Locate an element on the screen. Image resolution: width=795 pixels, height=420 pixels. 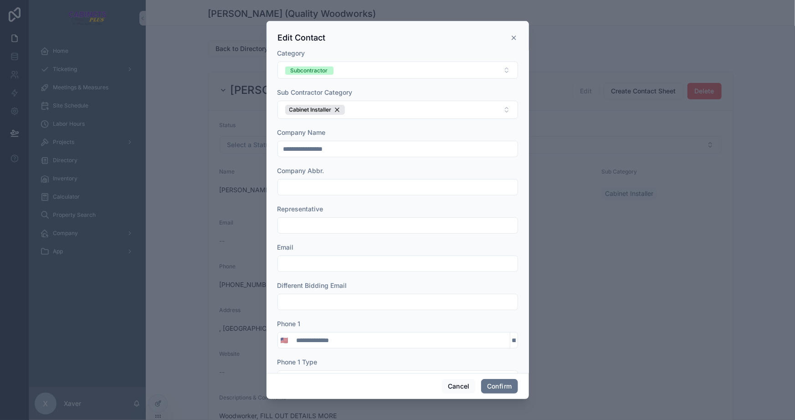
button: Unselect 9 is located at coordinates (315, 110).